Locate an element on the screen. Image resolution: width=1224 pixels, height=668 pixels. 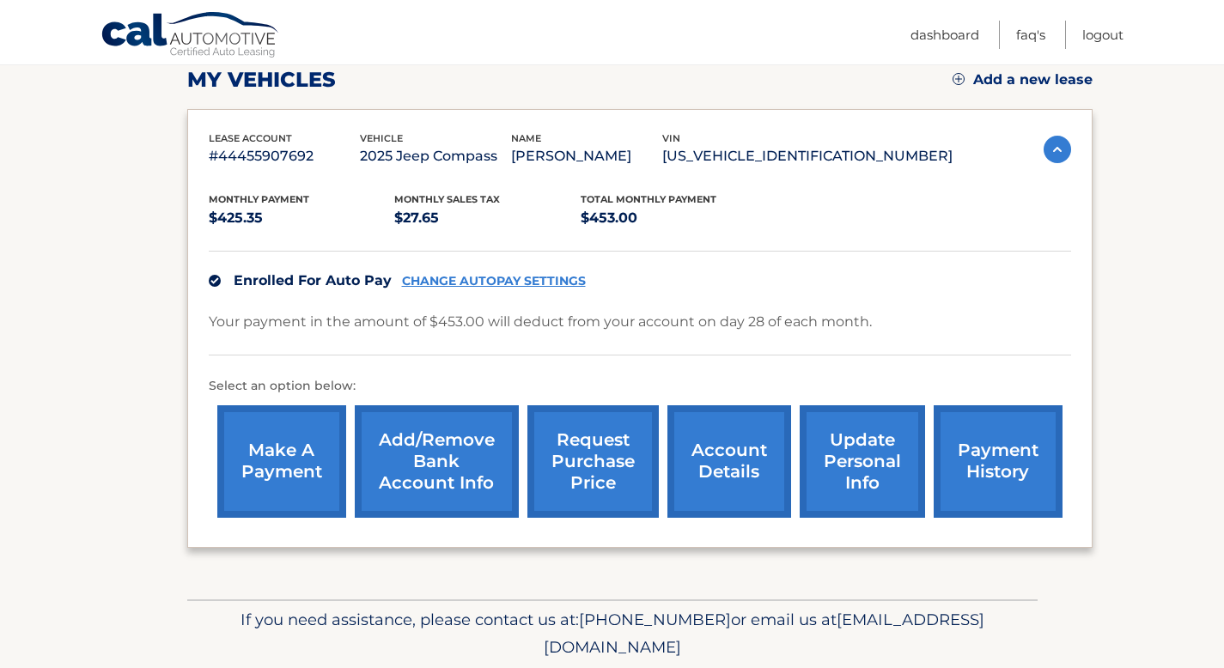
img: check.svg is located at coordinates (215, 281).